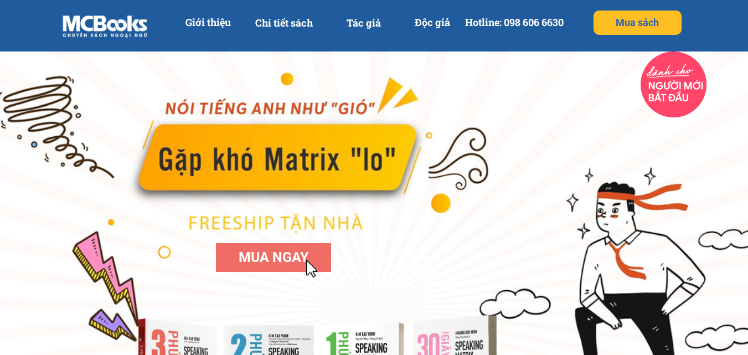  I want to click on p: Giới thiệu, so click(208, 22).